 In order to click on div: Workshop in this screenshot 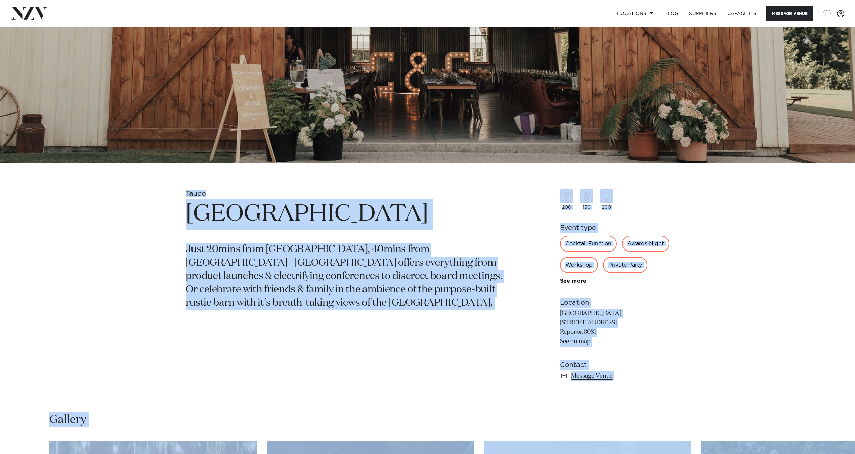, I will do `click(579, 265)`.